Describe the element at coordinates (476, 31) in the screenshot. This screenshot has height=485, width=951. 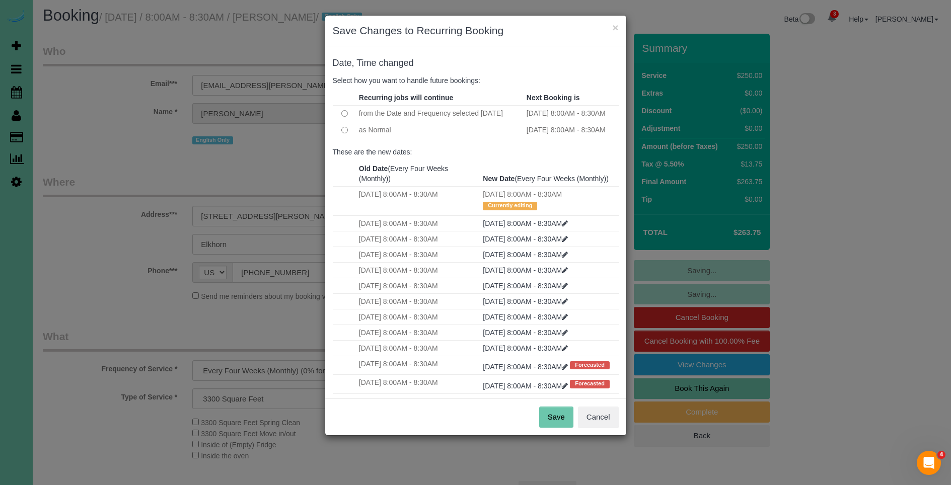
I see `h3: Save Changes to Recurring Booking` at that location.